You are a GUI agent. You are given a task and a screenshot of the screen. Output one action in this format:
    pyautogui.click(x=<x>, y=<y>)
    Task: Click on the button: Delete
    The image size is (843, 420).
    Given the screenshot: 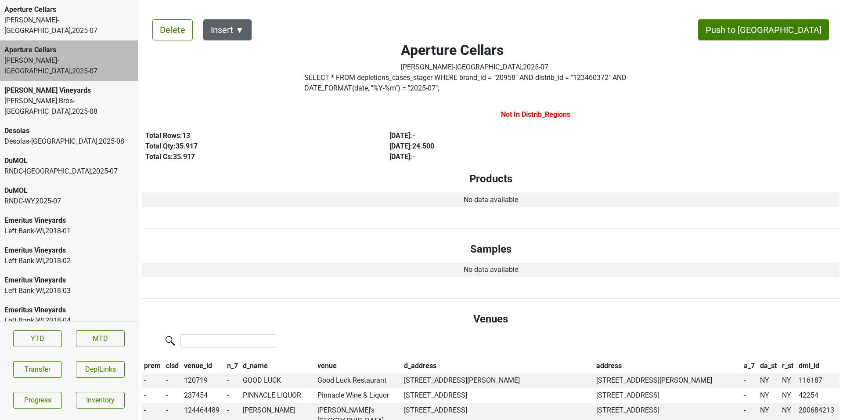 What is the action you would take?
    pyautogui.click(x=173, y=30)
    